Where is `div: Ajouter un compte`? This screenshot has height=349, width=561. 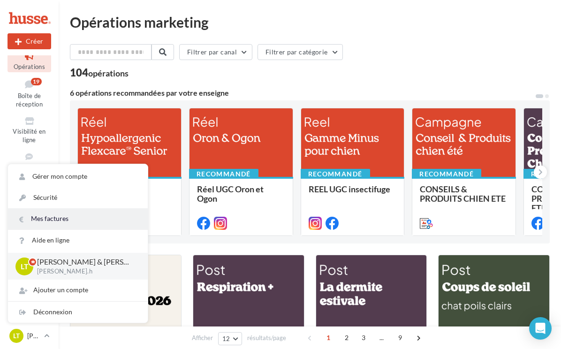
div: Ajouter un compte is located at coordinates (78, 290).